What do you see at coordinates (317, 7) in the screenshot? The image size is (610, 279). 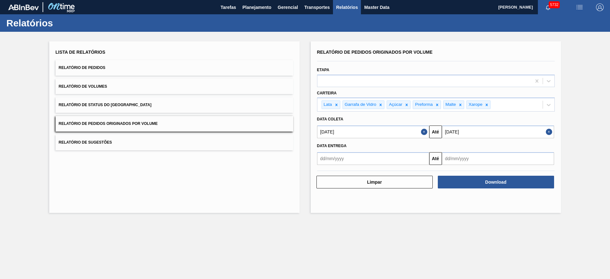 I see `span: Transportes` at bounding box center [317, 7].